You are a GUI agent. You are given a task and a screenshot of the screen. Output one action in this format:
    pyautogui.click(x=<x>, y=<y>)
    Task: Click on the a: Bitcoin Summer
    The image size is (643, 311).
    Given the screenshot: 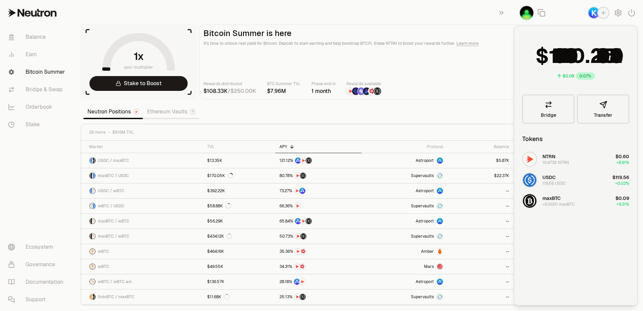 What is the action you would take?
    pyautogui.click(x=38, y=72)
    